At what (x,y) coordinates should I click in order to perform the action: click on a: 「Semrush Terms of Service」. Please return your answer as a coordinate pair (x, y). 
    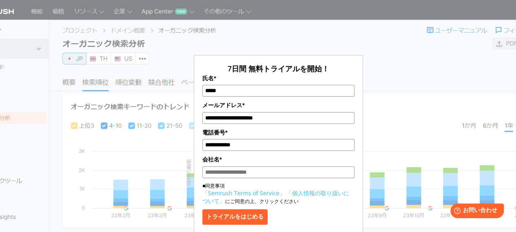
    Looking at the image, I should click on (243, 193).